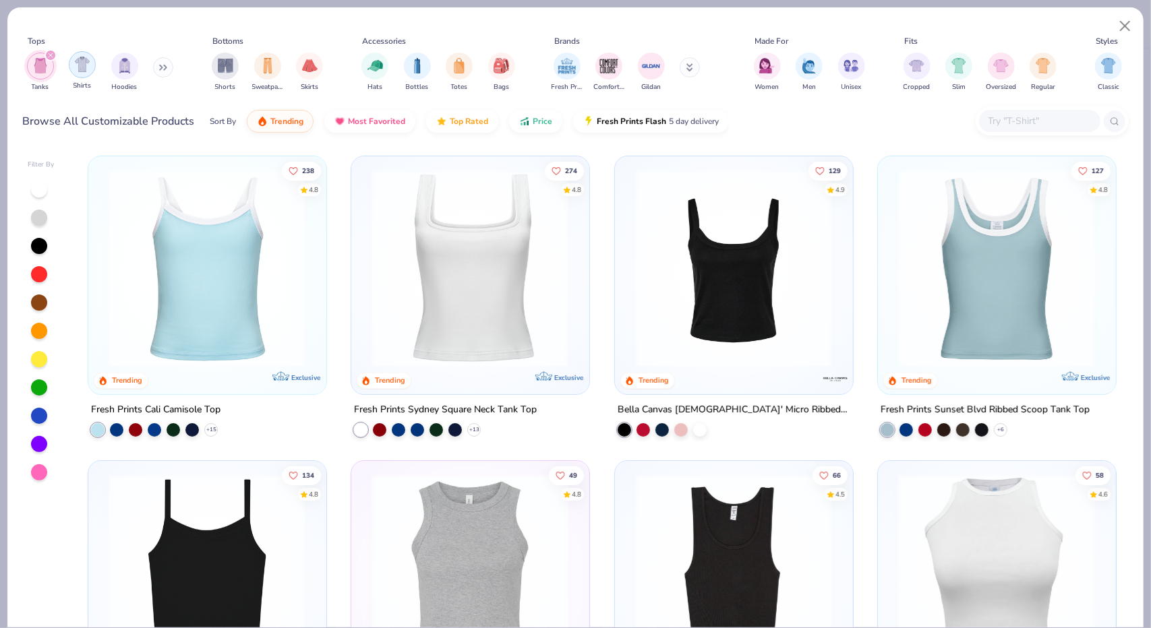 Image resolution: width=1151 pixels, height=628 pixels. Describe the element at coordinates (571, 171) in the screenshot. I see `span: 274` at that location.